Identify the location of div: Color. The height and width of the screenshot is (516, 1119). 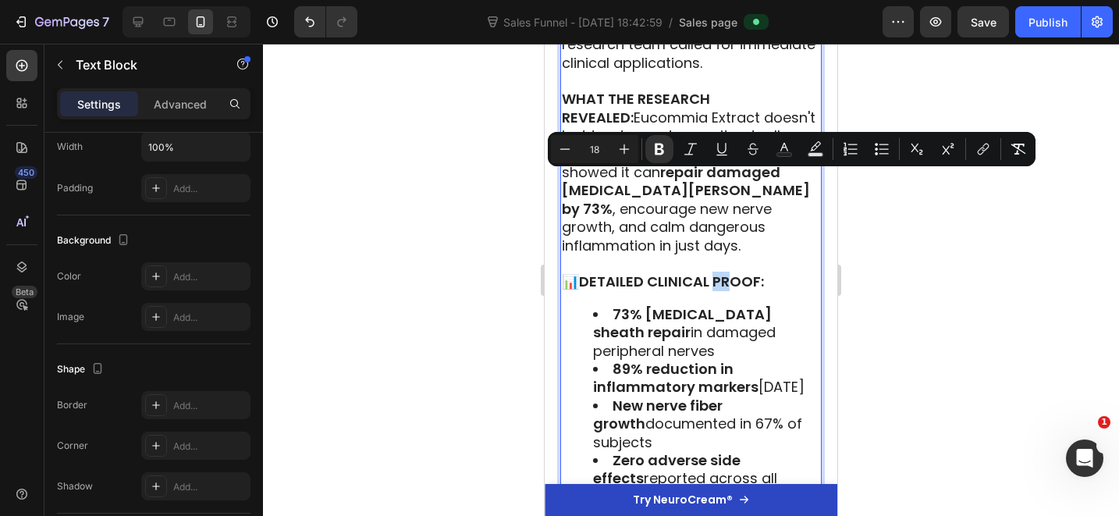
(69, 276).